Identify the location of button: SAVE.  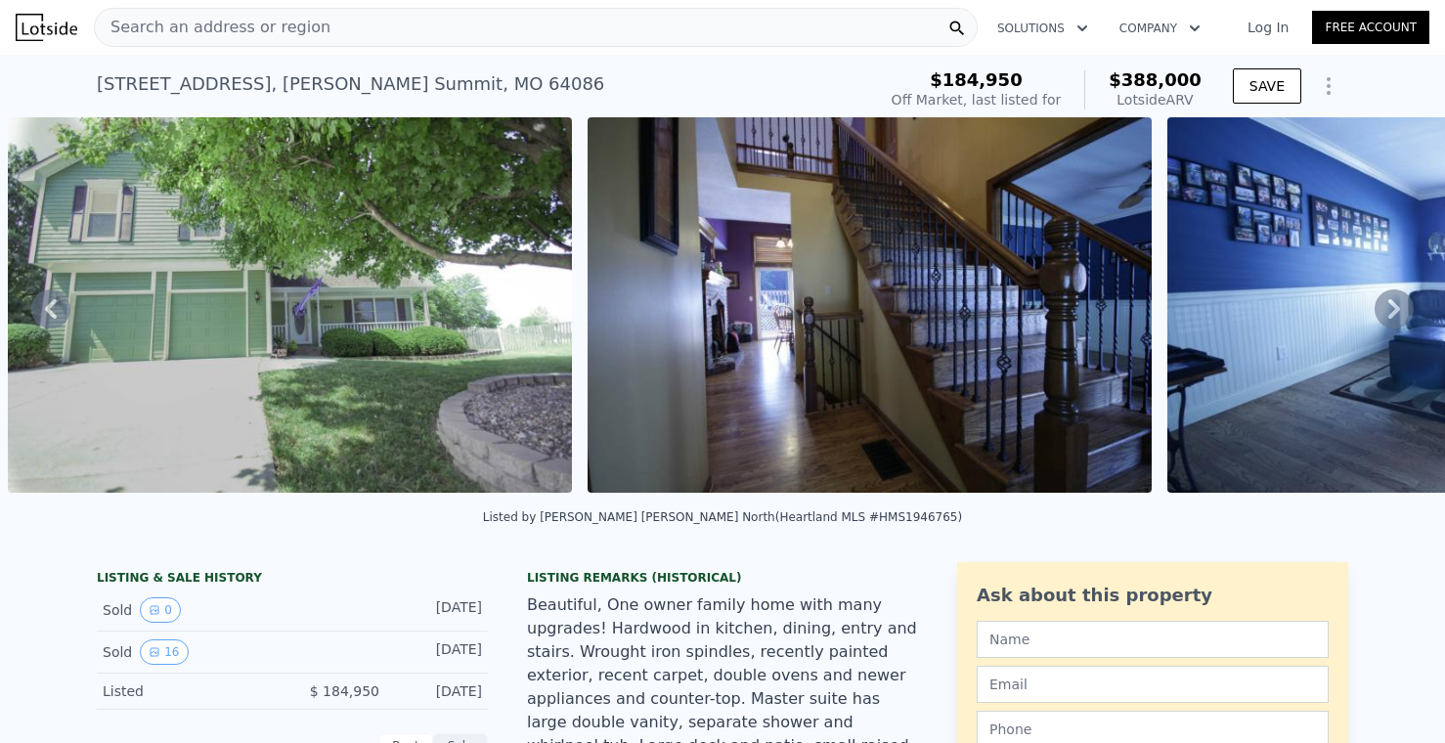
(1267, 86).